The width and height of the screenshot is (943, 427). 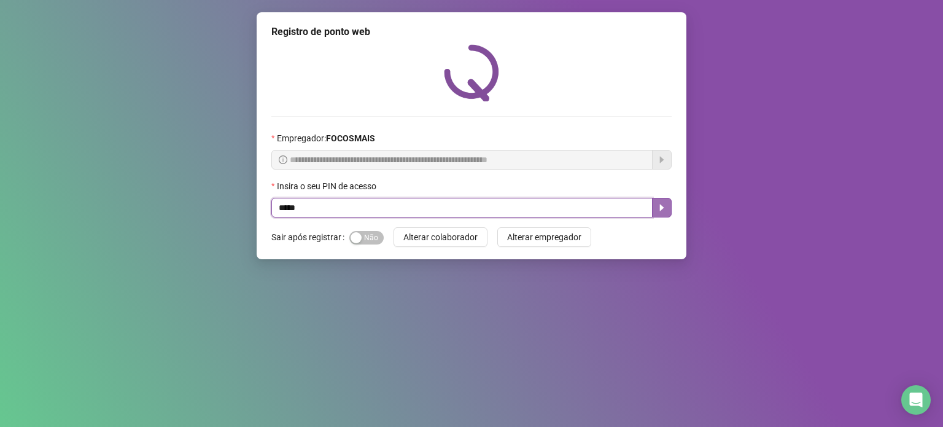 What do you see at coordinates (328, 186) in the screenshot?
I see `label: Insira o seu PIN de acesso` at bounding box center [328, 186].